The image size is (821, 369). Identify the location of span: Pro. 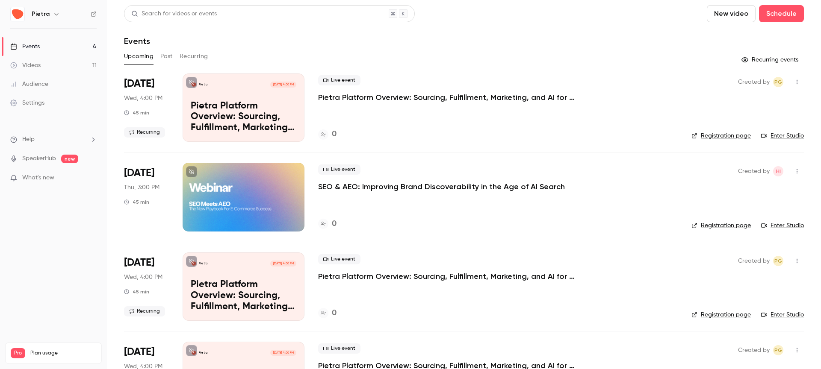
(18, 353).